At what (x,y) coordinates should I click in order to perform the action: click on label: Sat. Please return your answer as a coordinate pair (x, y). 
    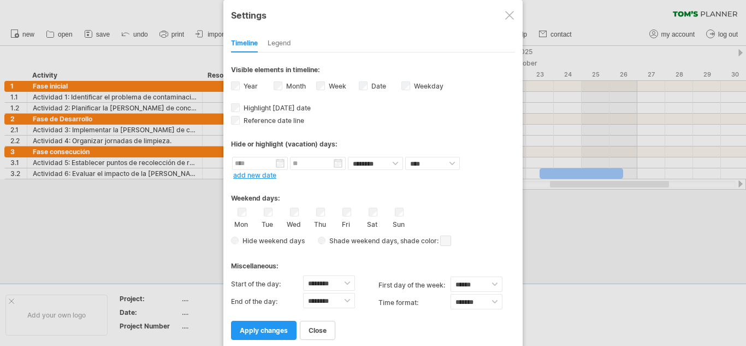
    Looking at the image, I should click on (372, 223).